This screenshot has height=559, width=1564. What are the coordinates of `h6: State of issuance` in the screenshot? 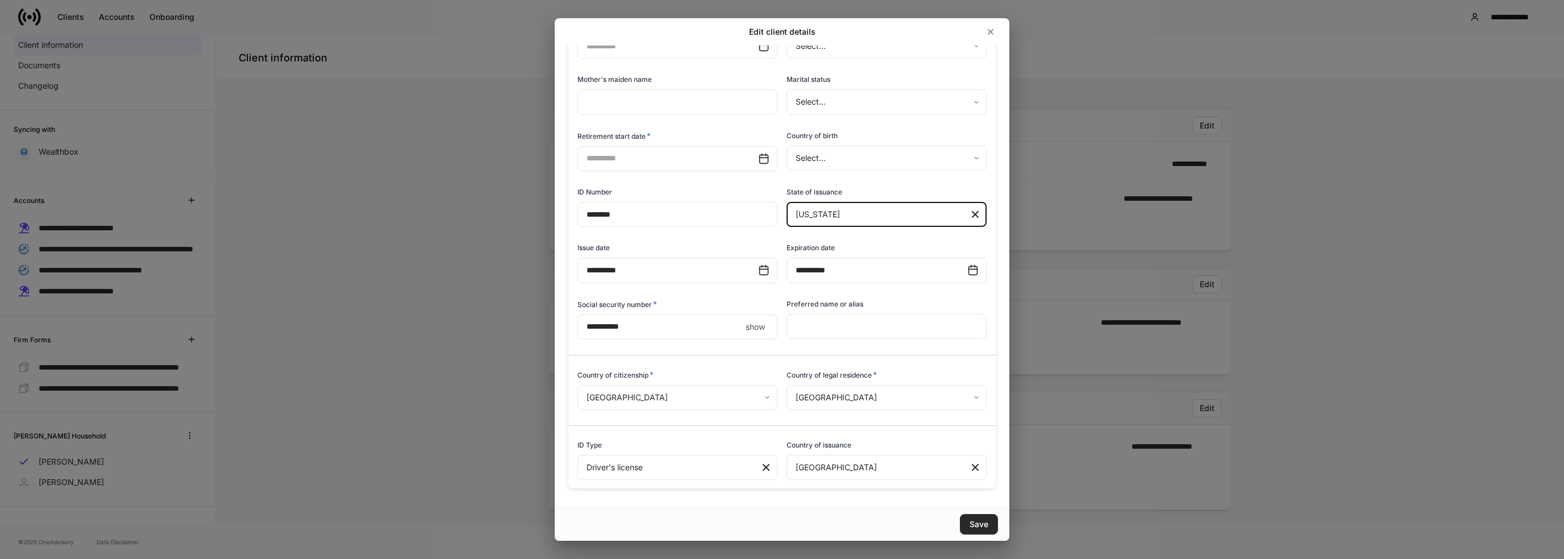 It's located at (815, 192).